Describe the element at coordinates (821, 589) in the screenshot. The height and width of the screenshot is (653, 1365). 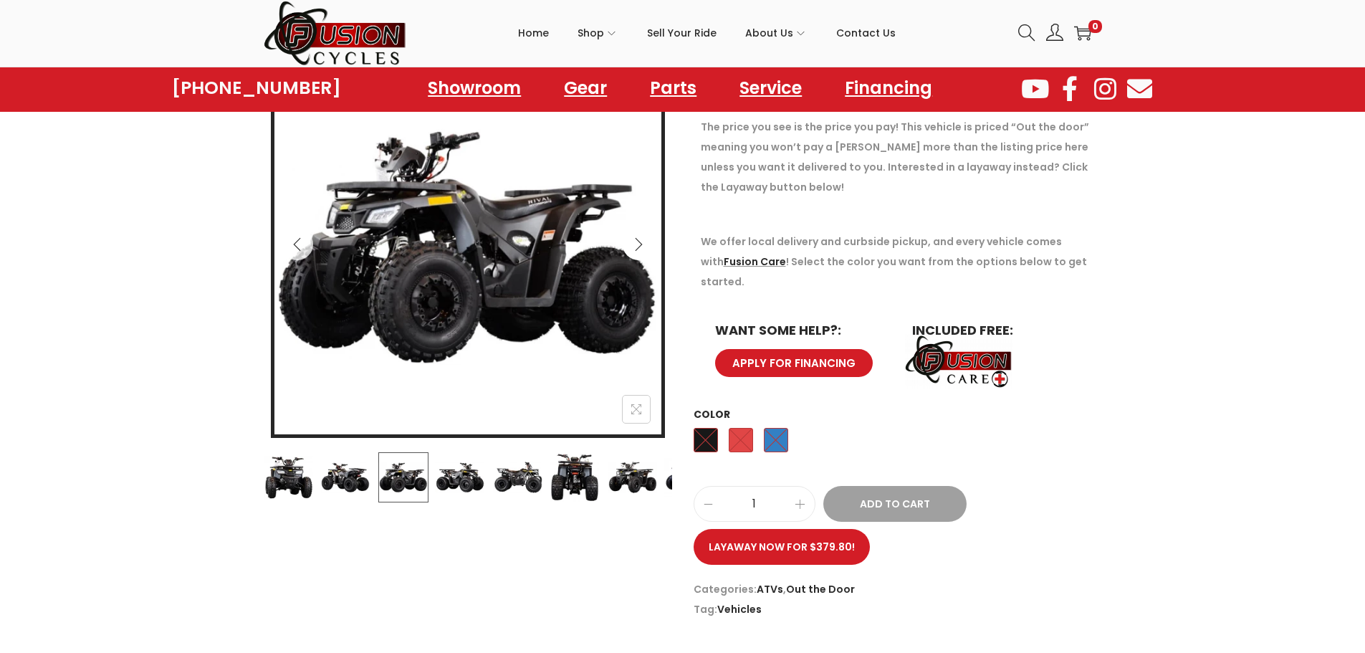
I see `a: Out the Door` at that location.